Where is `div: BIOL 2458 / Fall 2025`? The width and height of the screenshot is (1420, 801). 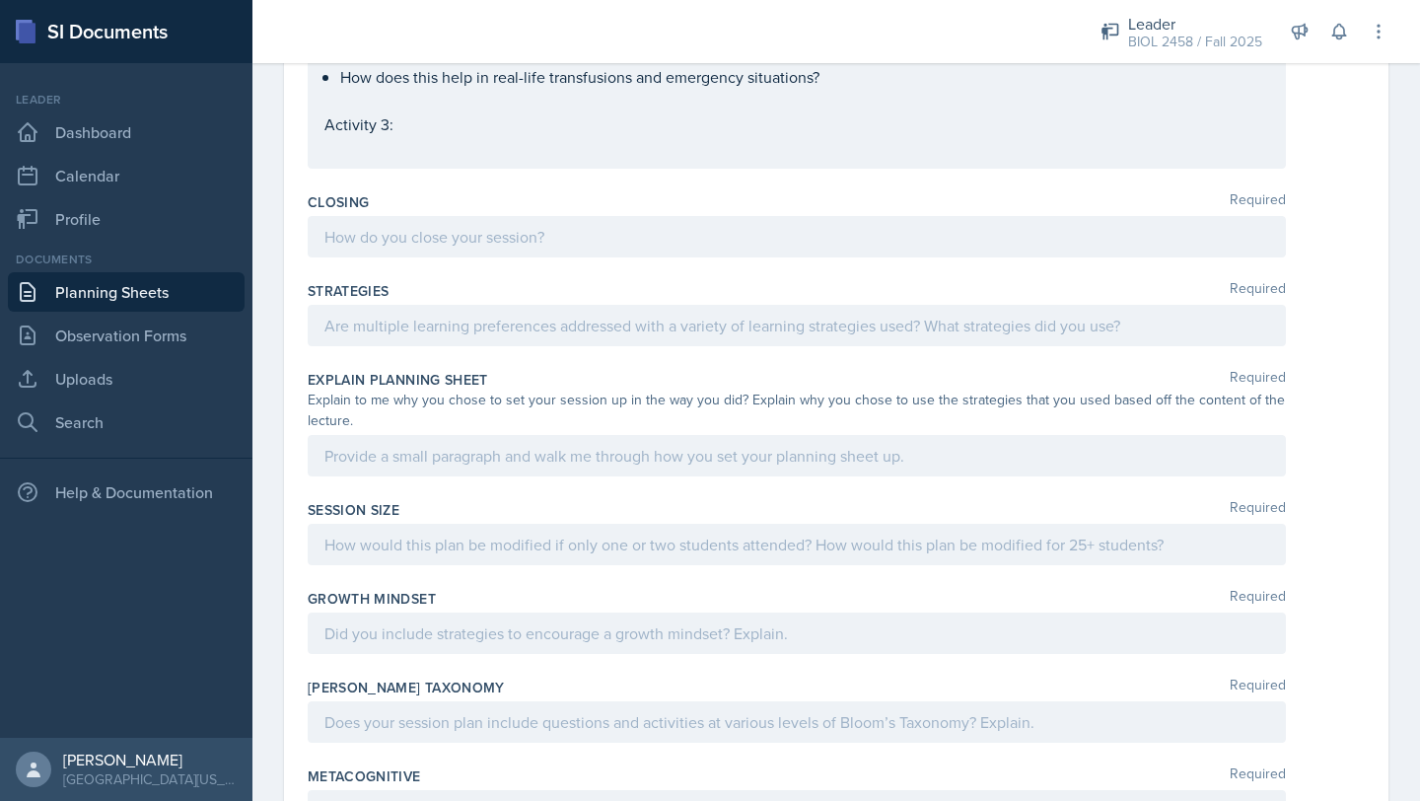 div: BIOL 2458 / Fall 2025 is located at coordinates (1195, 41).